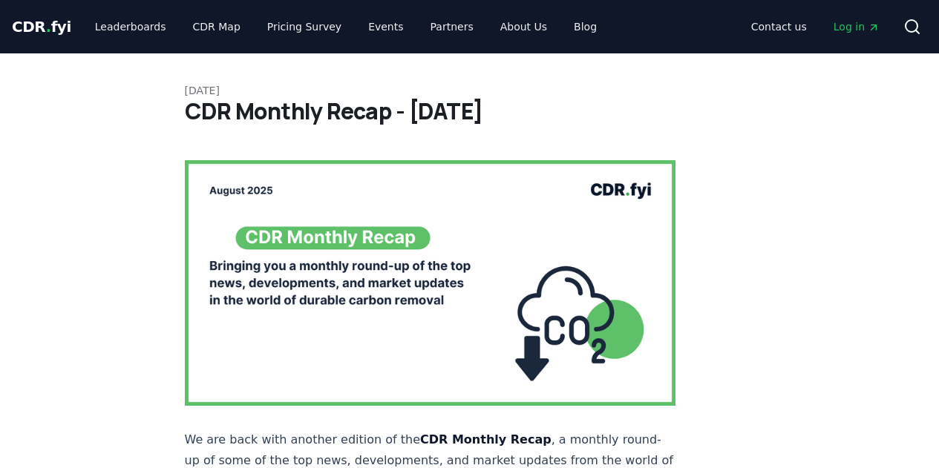 The image size is (939, 468). What do you see at coordinates (523, 27) in the screenshot?
I see `a: About Us` at bounding box center [523, 27].